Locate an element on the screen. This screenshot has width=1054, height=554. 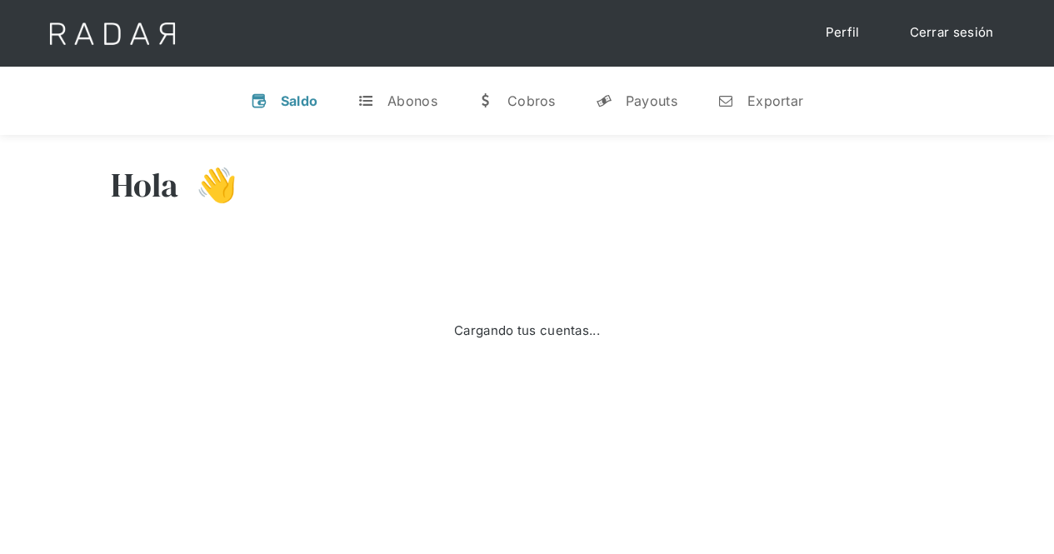
div: y is located at coordinates (604, 101).